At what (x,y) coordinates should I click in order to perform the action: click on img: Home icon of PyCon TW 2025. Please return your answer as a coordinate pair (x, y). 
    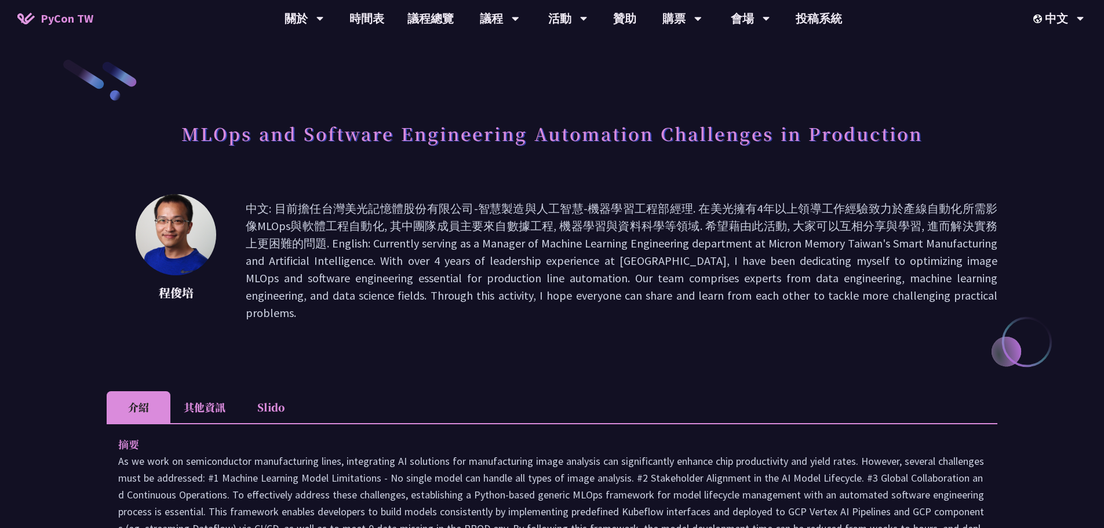
    Looking at the image, I should click on (26, 19).